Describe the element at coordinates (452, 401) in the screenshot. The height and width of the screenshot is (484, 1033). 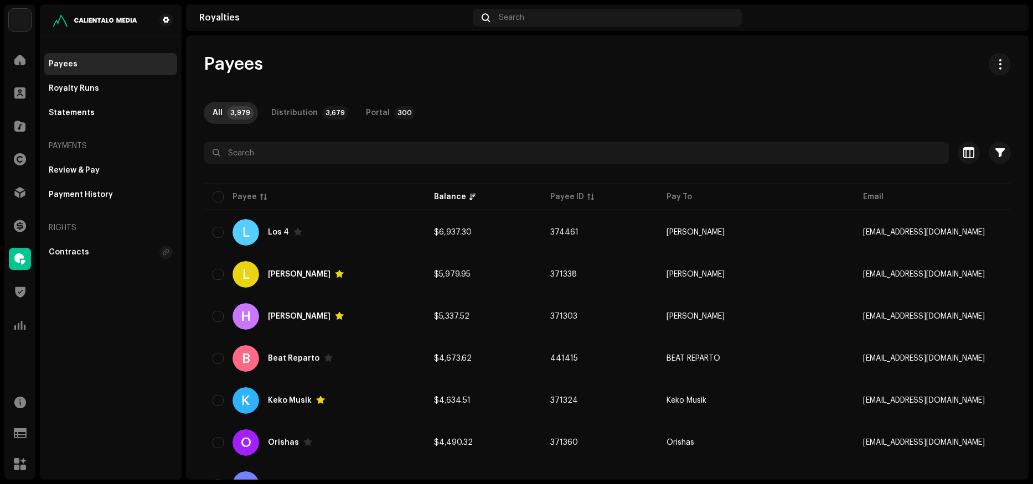
I see `span: $4,634.51` at that location.